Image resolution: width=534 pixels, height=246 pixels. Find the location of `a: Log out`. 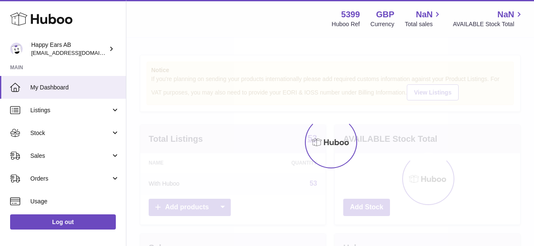

a: Log out is located at coordinates (63, 222).